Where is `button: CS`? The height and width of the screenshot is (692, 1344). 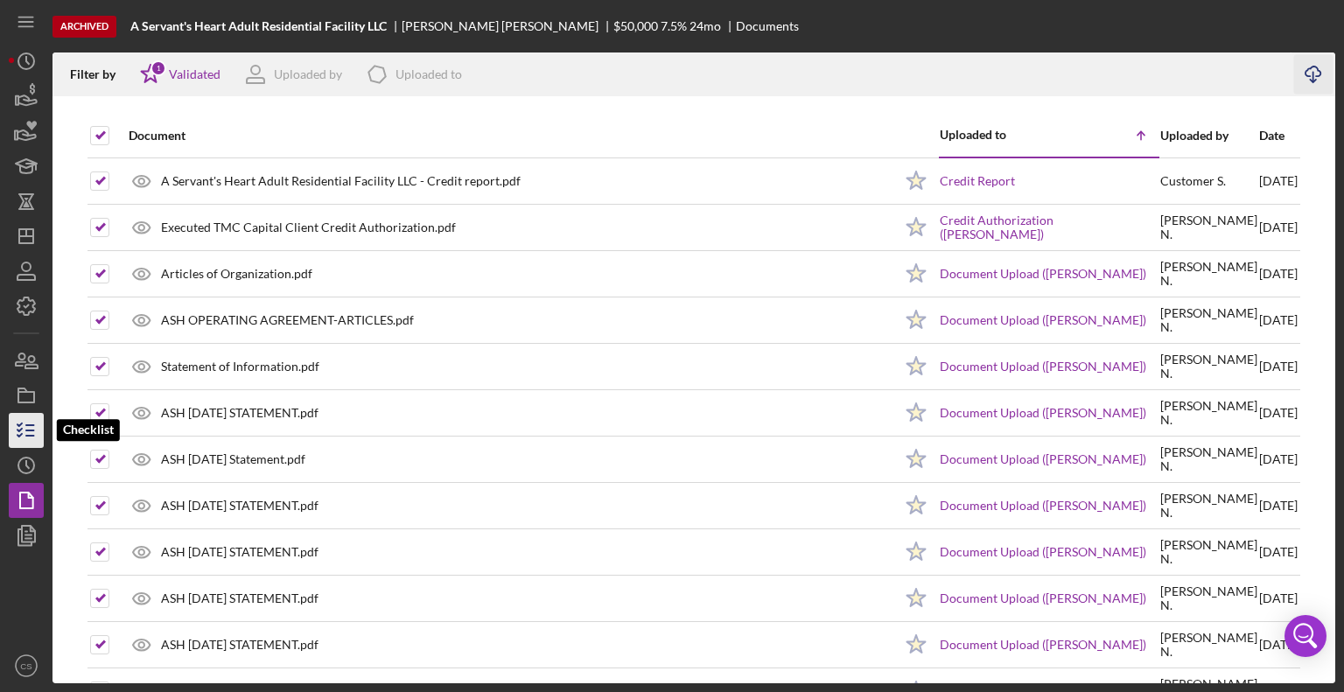
button: CS is located at coordinates (26, 666).